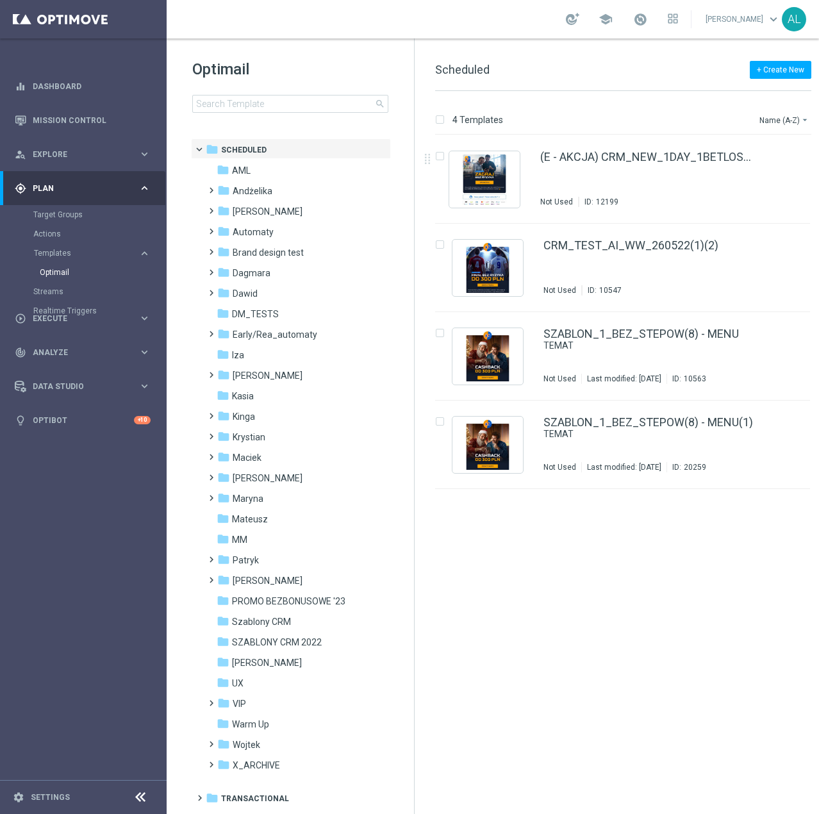 The height and width of the screenshot is (814, 819). Describe the element at coordinates (241, 170) in the screenshot. I see `span: AML` at that location.